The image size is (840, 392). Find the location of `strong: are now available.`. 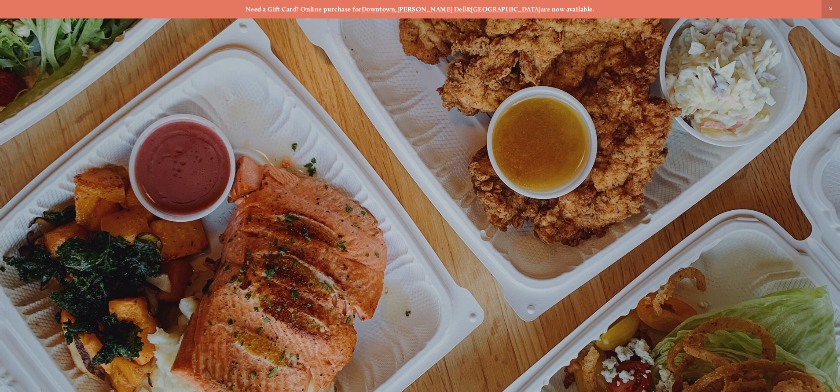

strong: are now available. is located at coordinates (568, 9).